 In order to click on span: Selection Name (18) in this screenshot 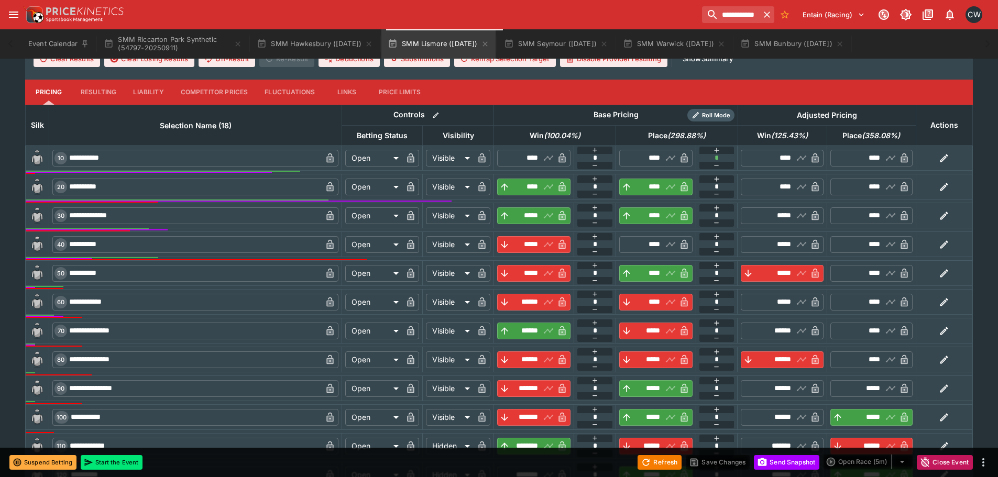, I will do `click(195, 126)`.